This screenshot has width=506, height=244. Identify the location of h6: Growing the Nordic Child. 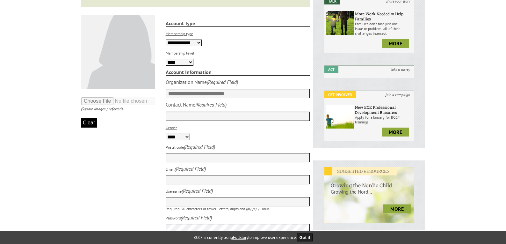
(369, 182).